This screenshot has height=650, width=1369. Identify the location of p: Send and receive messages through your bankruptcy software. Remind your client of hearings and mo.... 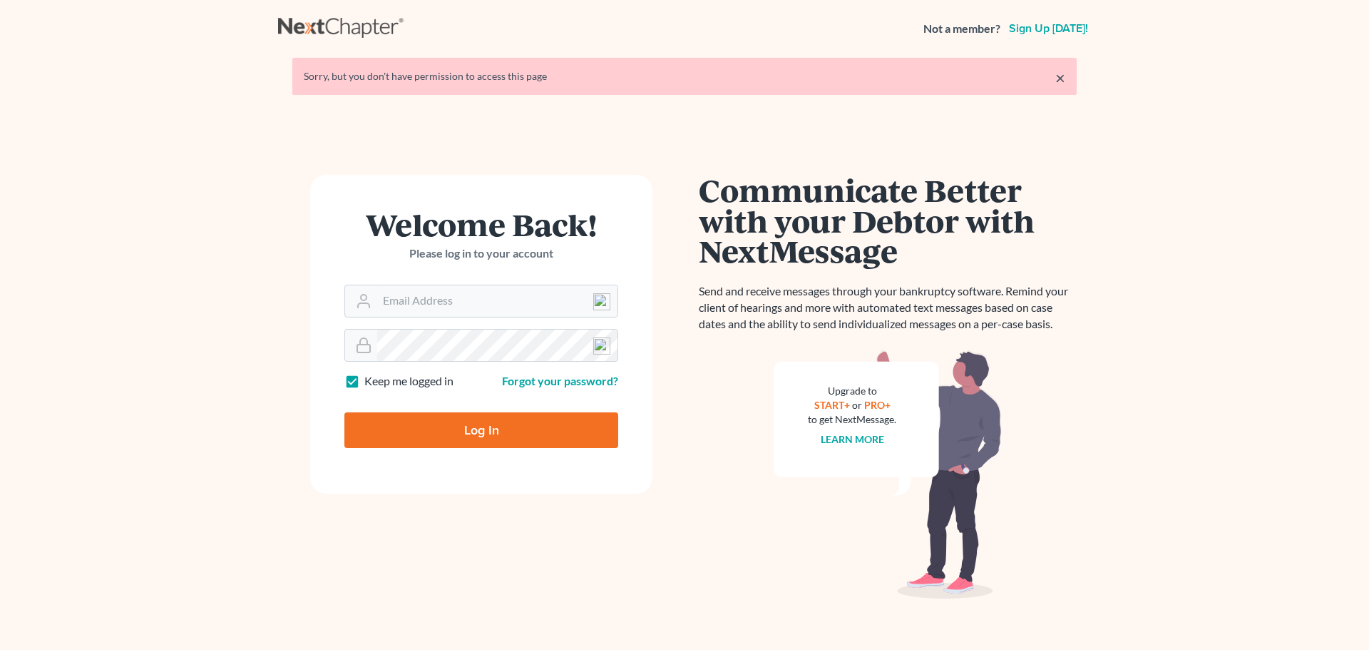
(888, 307).